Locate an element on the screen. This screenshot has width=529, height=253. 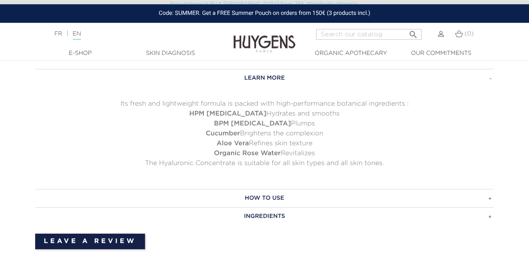
strong: Cucumber is located at coordinates (223, 134).